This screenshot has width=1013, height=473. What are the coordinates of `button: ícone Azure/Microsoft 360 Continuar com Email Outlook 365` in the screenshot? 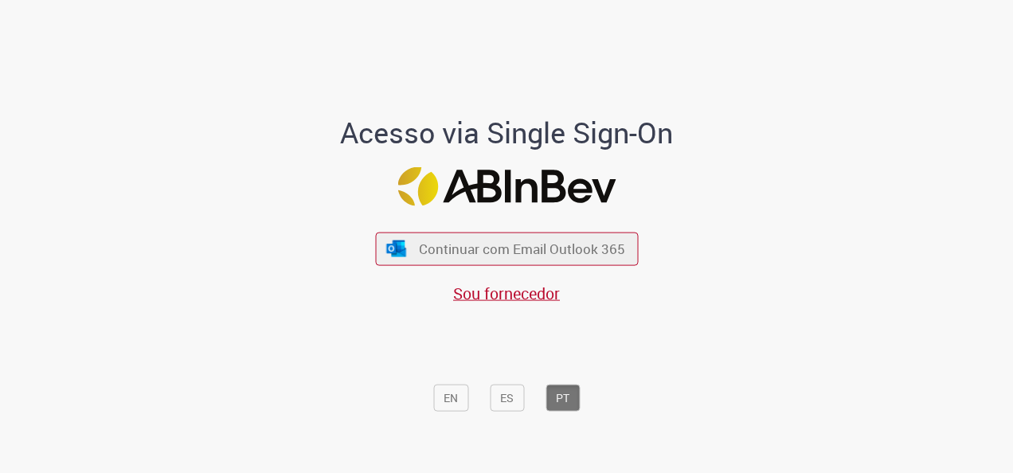 It's located at (506, 248).